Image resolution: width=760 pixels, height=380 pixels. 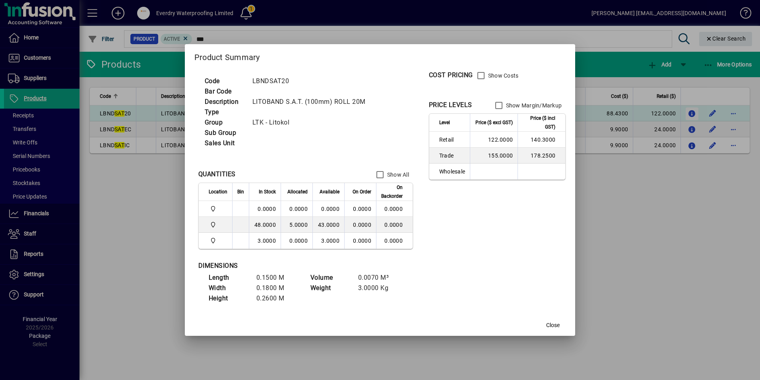 I want to click on td: Height, so click(x=229, y=298).